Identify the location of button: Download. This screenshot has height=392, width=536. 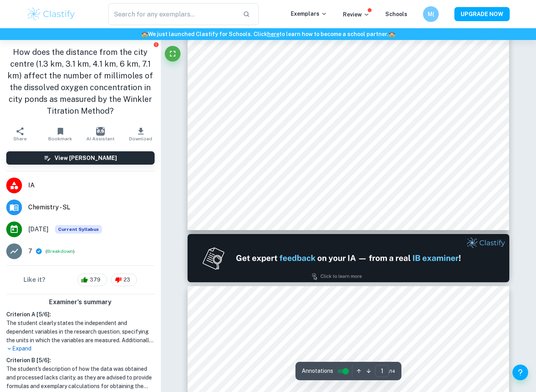
(140, 134).